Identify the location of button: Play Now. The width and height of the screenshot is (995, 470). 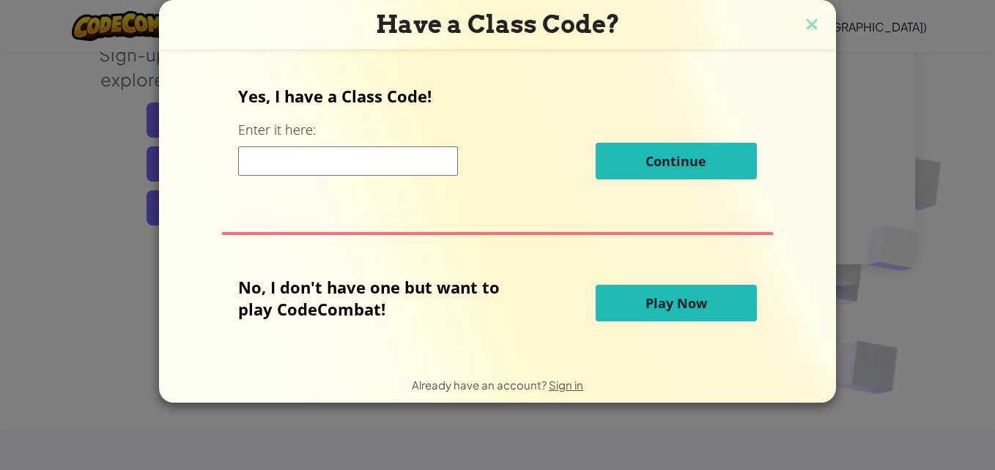
(676, 303).